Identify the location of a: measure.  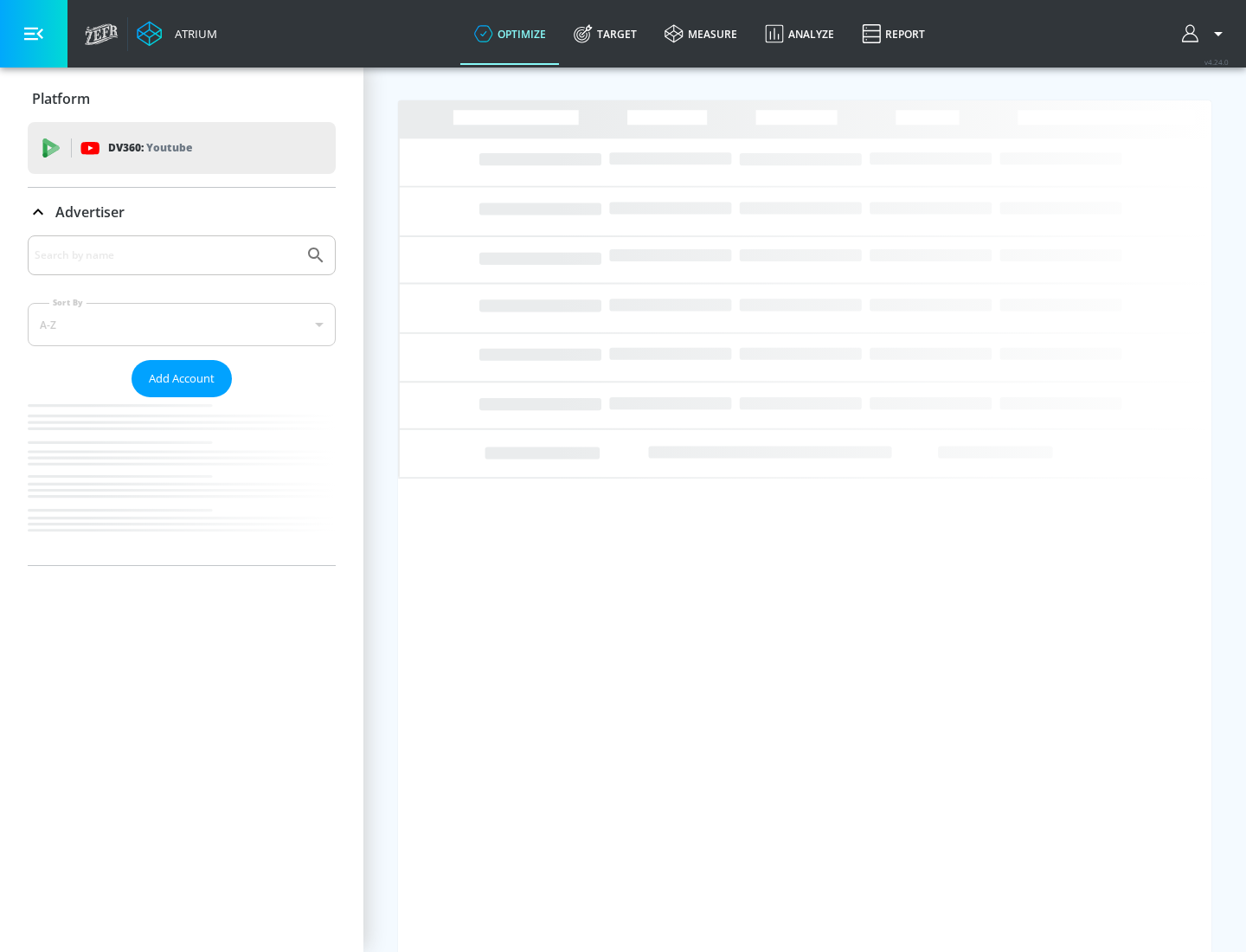
(701, 34).